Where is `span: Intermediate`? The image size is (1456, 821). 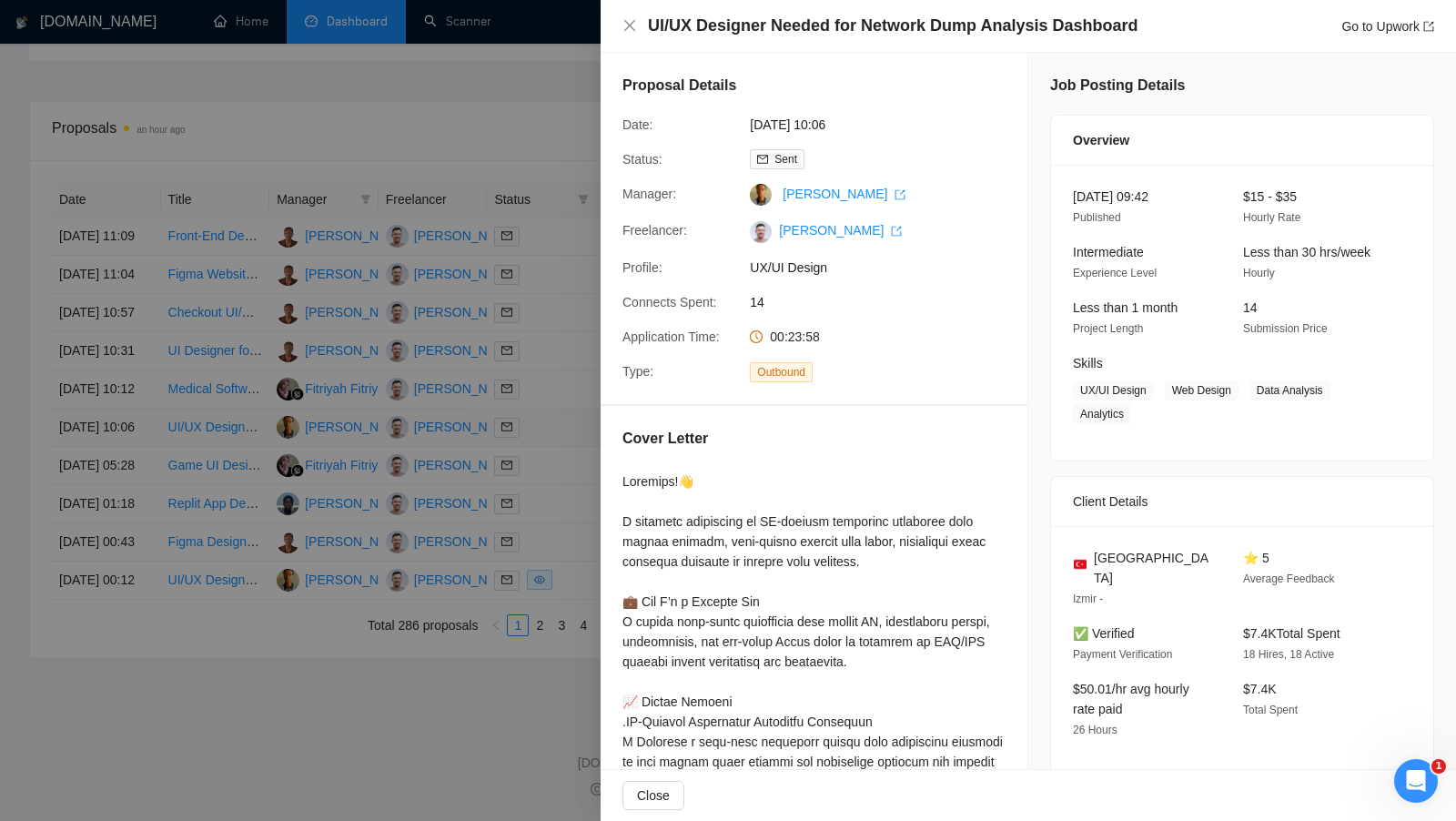
span: Intermediate is located at coordinates (1109, 252).